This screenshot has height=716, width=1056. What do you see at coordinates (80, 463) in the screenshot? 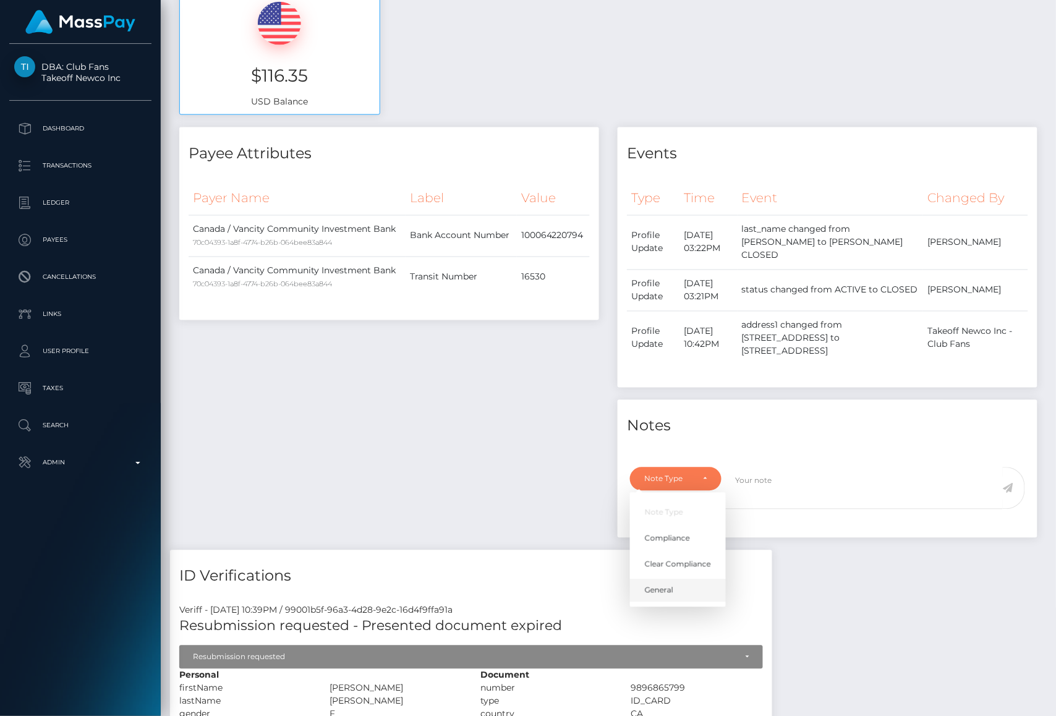
I see `p: Admin` at bounding box center [80, 463].